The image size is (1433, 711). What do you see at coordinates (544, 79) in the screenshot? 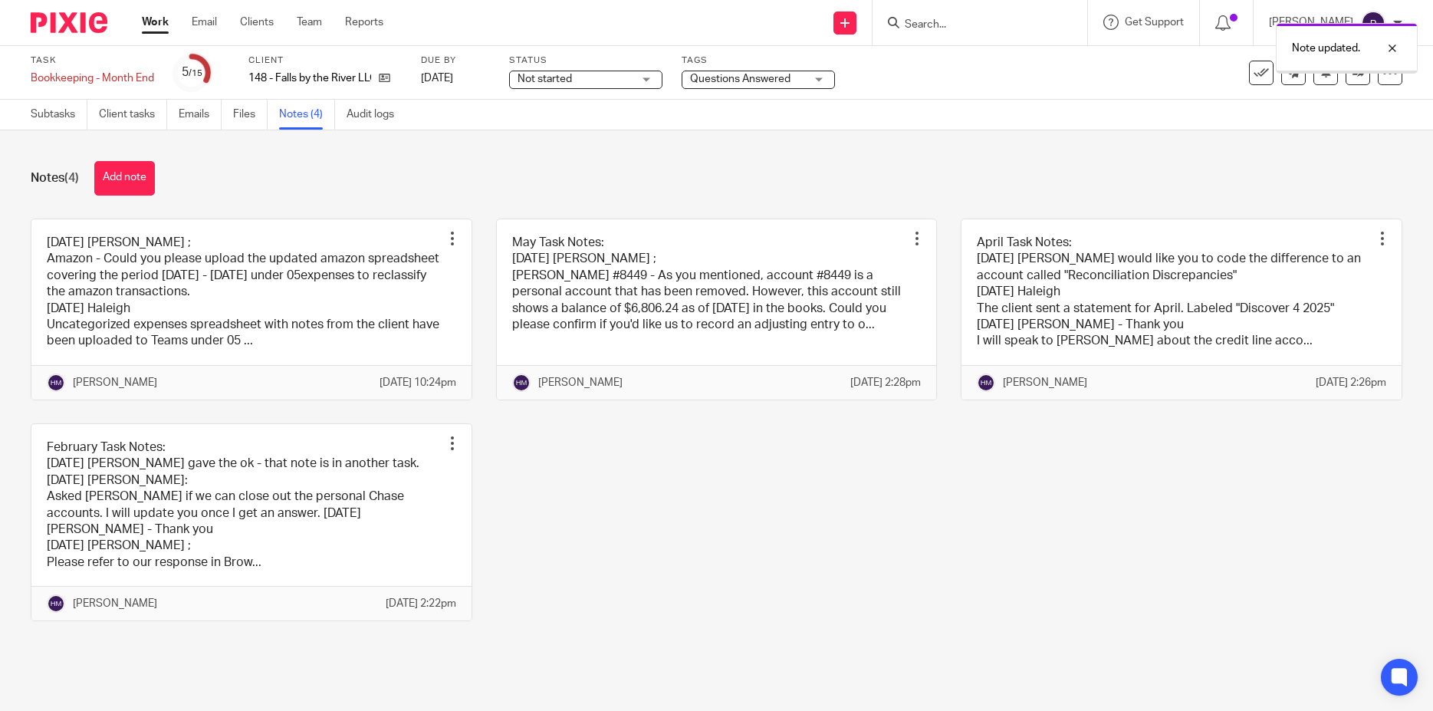
I see `span: Not started` at bounding box center [544, 79].